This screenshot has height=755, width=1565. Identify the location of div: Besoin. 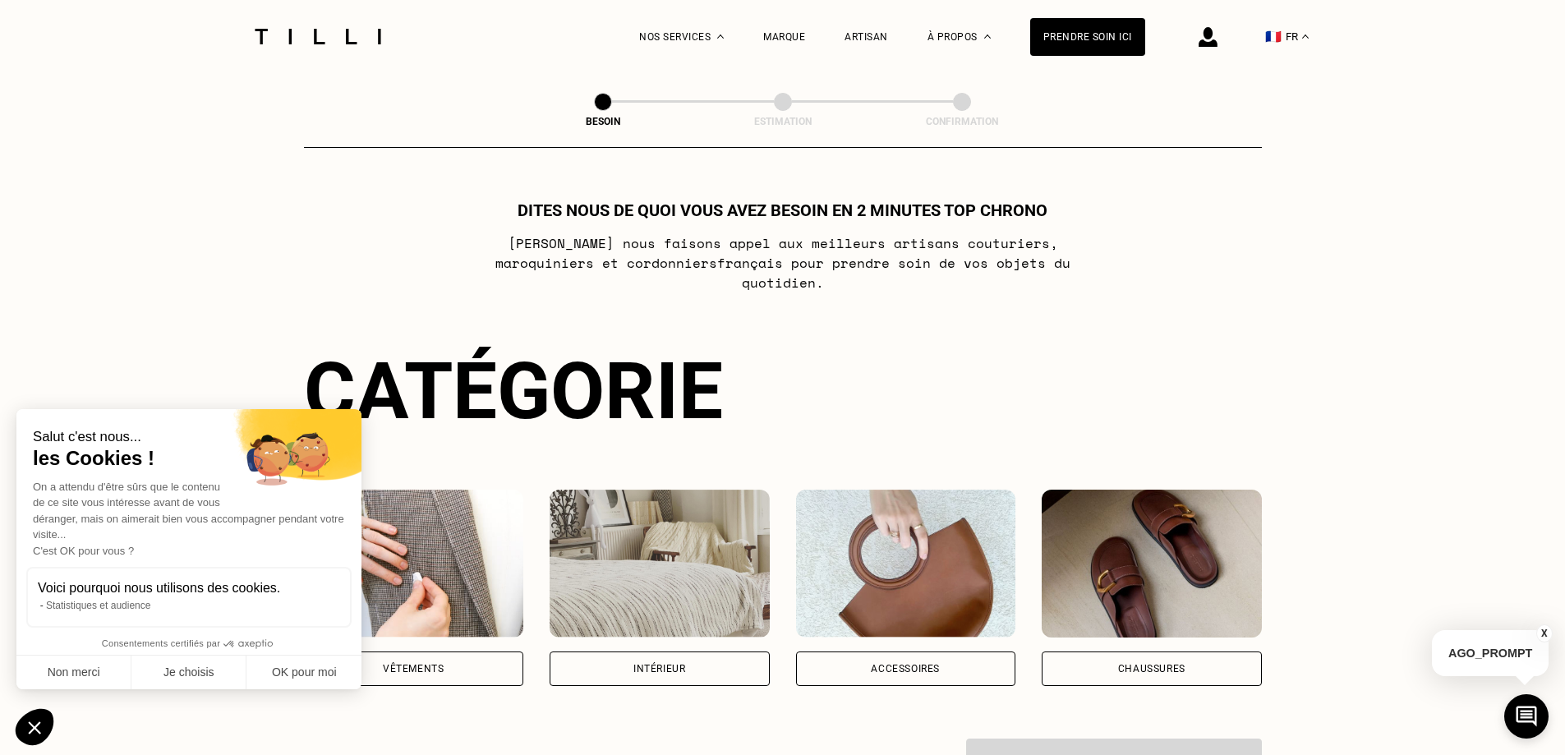
(603, 122).